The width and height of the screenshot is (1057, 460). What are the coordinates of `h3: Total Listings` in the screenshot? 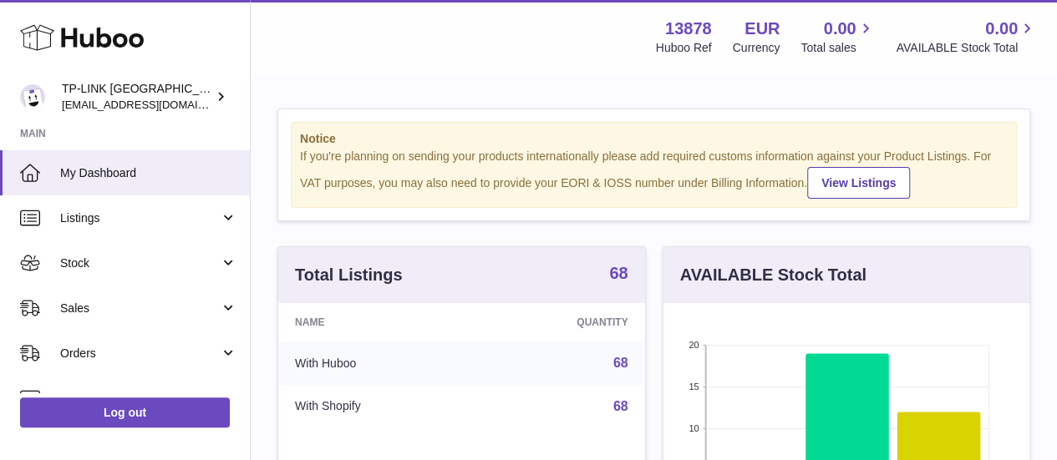 It's located at (348, 275).